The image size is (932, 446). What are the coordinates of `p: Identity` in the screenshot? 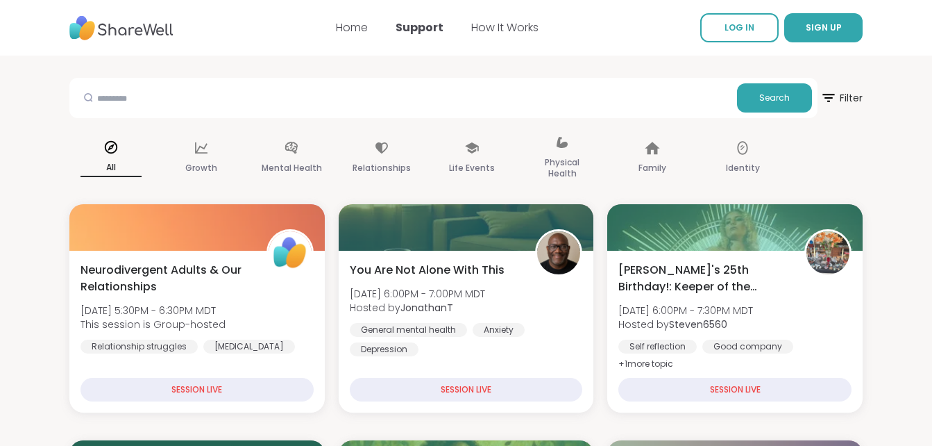 It's located at (743, 168).